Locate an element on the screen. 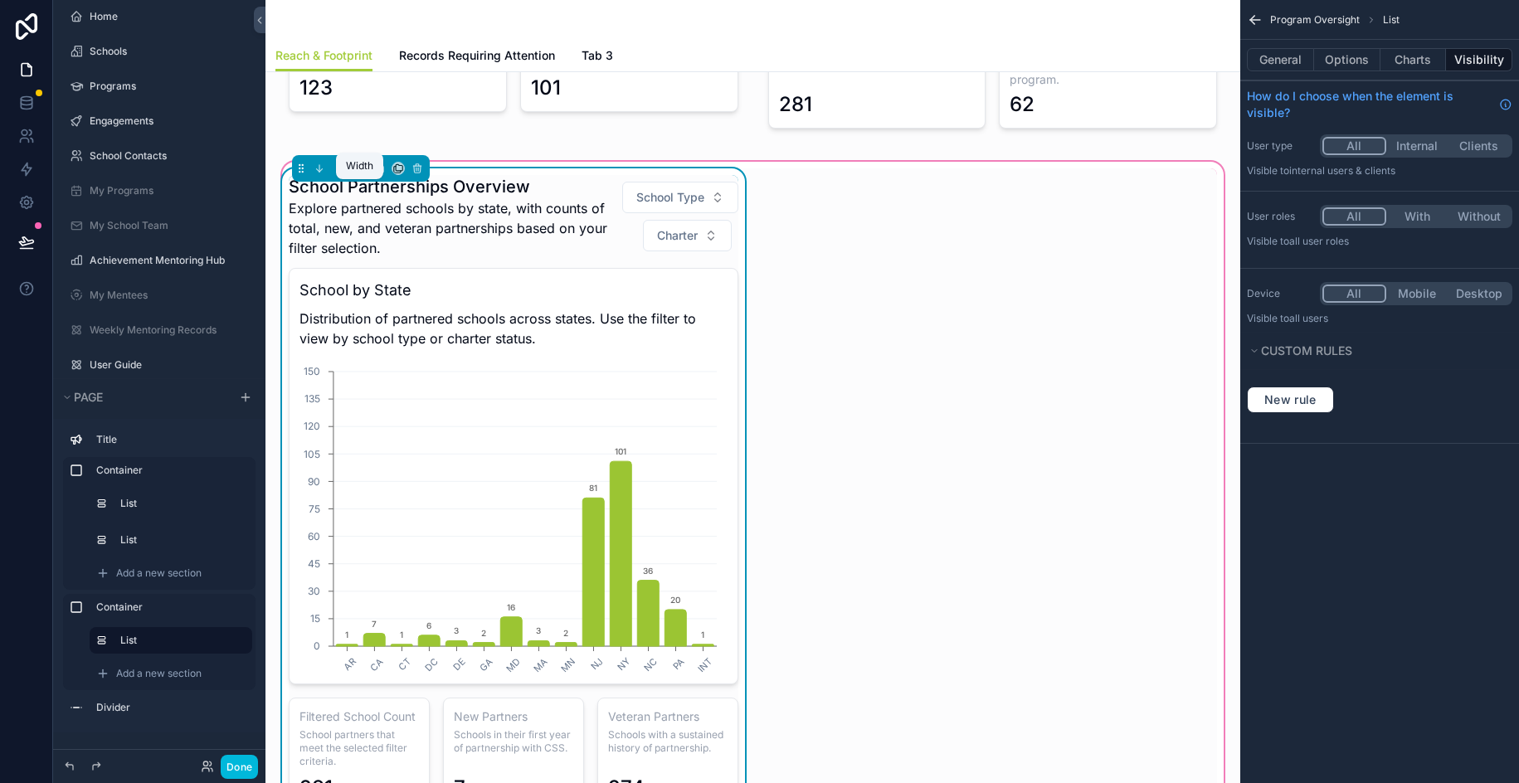  text: 81 is located at coordinates (593, 488).